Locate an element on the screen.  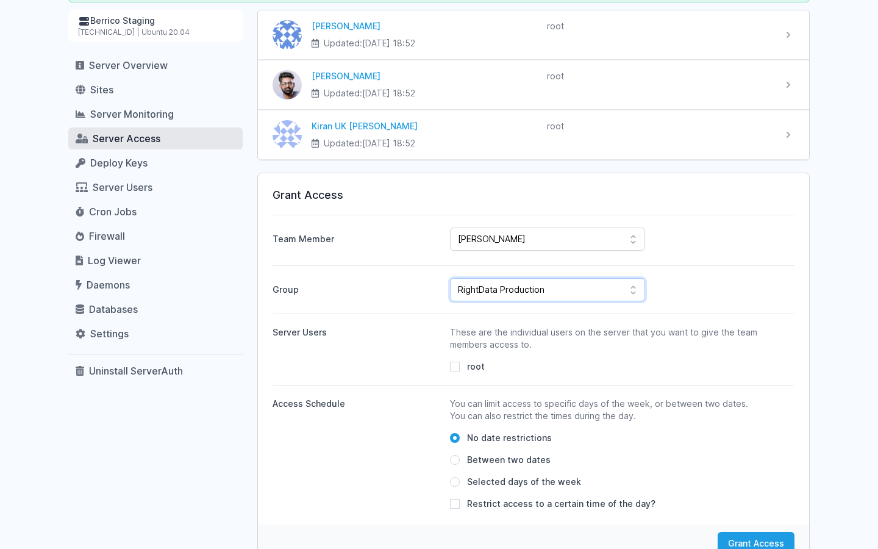
a: Sites is located at coordinates (156, 90).